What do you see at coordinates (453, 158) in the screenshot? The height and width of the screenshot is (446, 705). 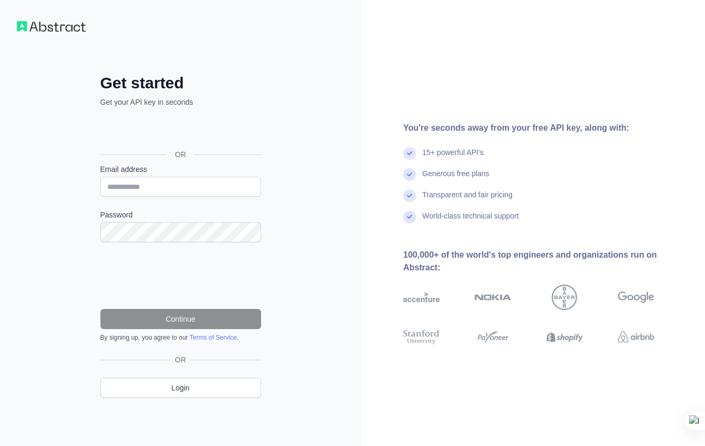 I see `div: 15+ powerful API's` at bounding box center [453, 158].